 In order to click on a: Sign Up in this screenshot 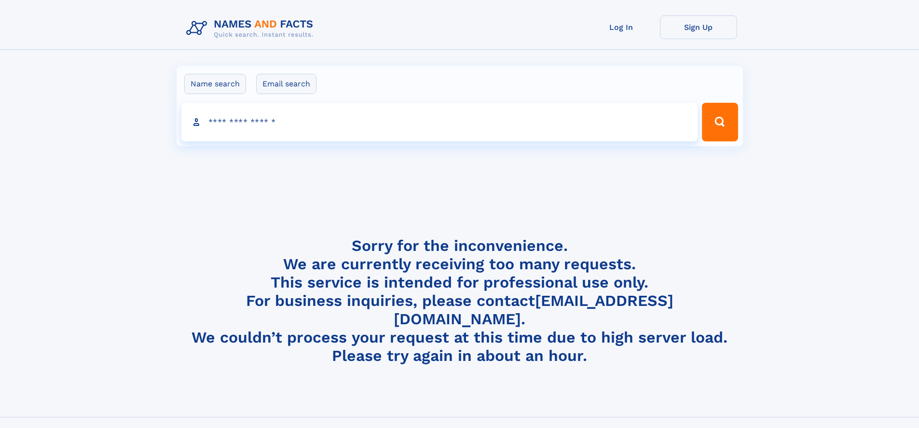, I will do `click(698, 27)`.